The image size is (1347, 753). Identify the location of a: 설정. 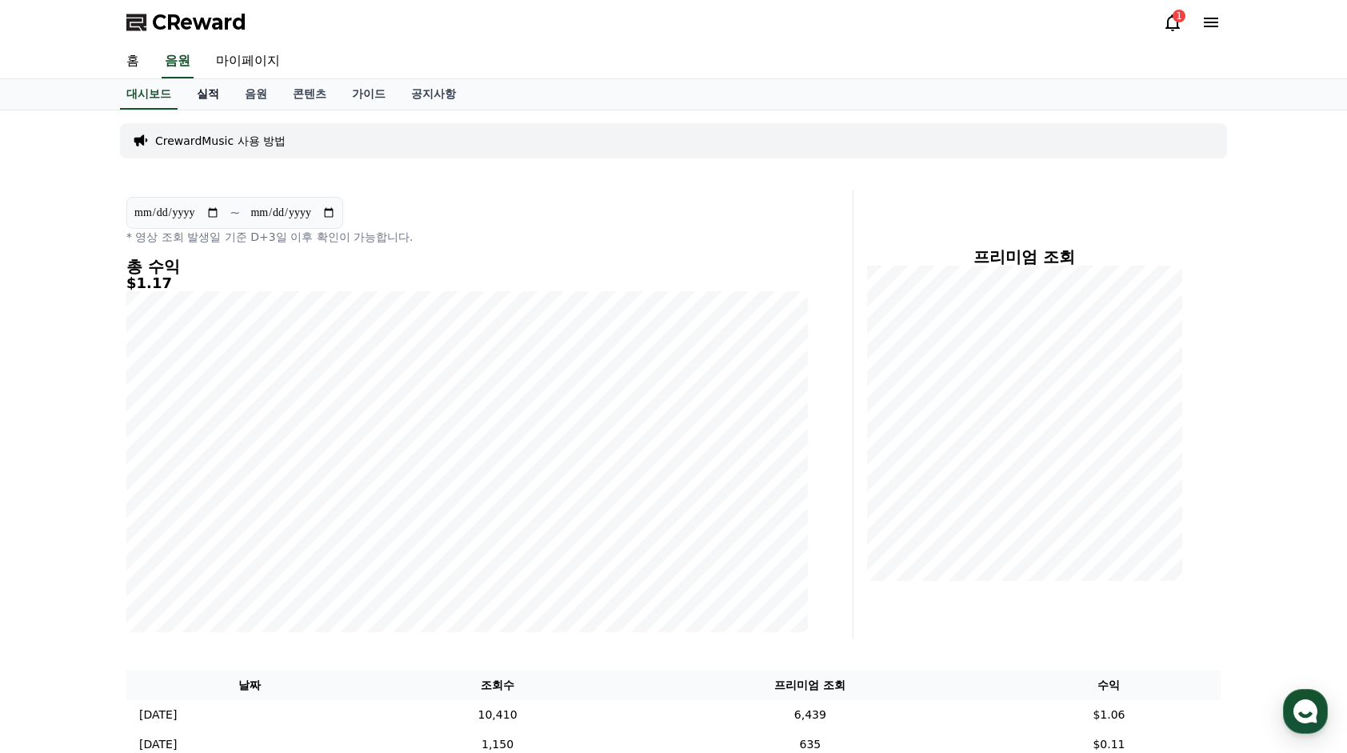
(257, 527).